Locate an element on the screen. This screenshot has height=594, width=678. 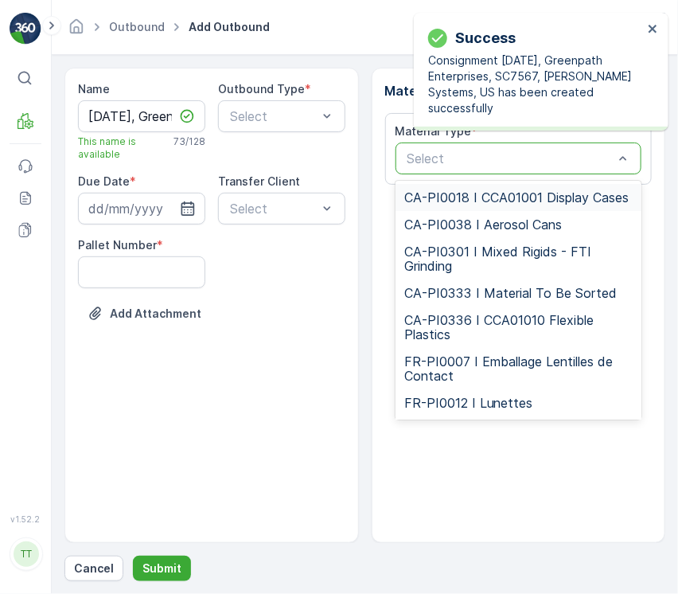
span: CA-PI0038 I Aerosol Cans is located at coordinates (484, 224).